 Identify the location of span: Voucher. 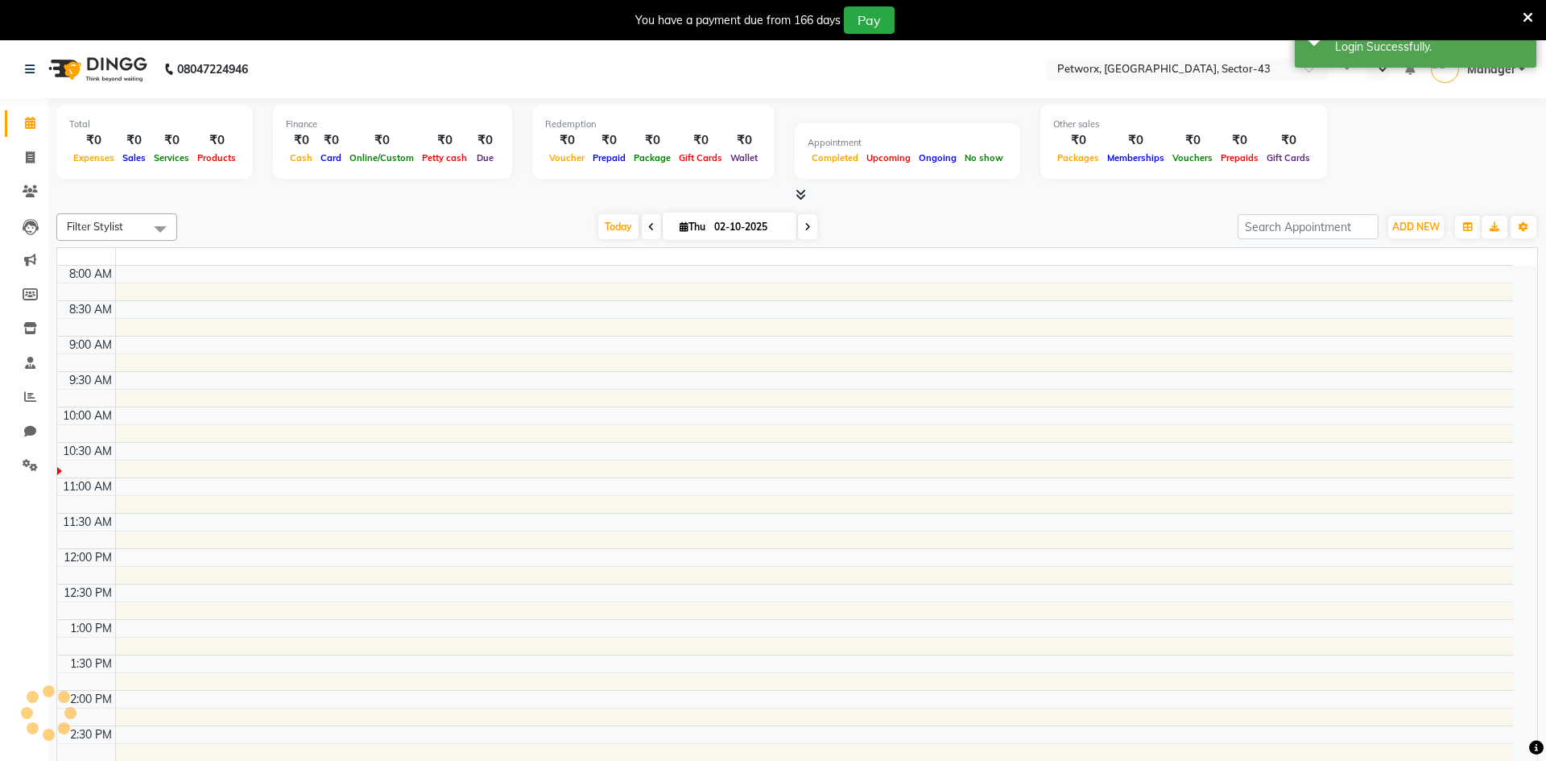
(567, 158).